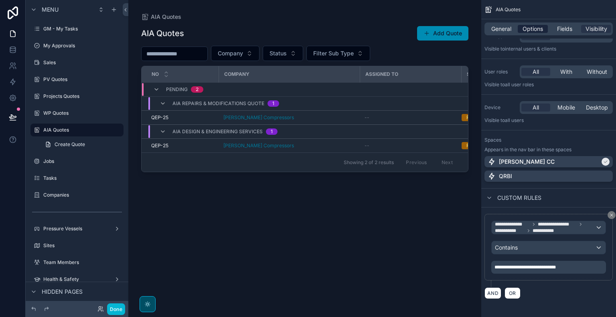  Describe the element at coordinates (50, 10) in the screenshot. I see `span: Menu` at that location.